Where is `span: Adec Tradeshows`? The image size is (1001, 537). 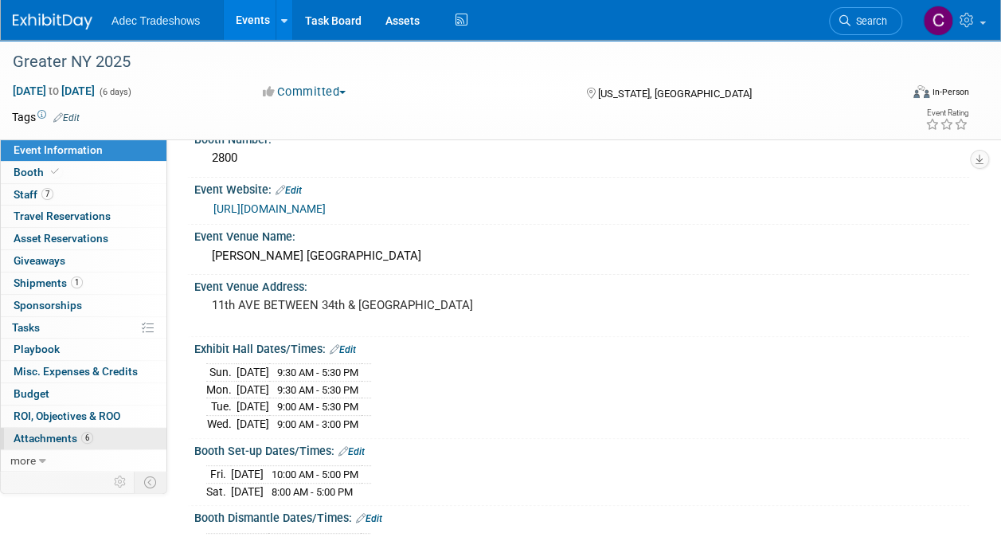 span: Adec Tradeshows is located at coordinates (155, 21).